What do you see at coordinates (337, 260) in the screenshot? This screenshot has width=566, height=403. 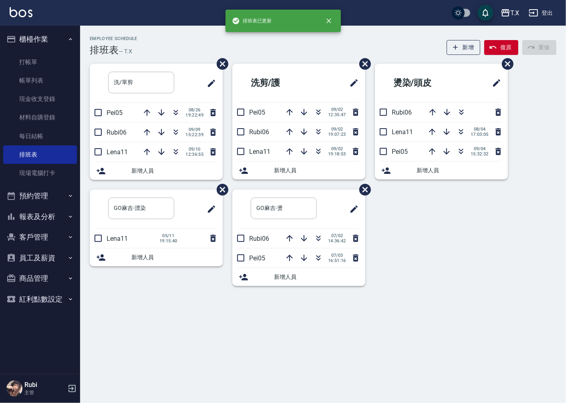 I see `span: 16:51:16` at bounding box center [337, 260].